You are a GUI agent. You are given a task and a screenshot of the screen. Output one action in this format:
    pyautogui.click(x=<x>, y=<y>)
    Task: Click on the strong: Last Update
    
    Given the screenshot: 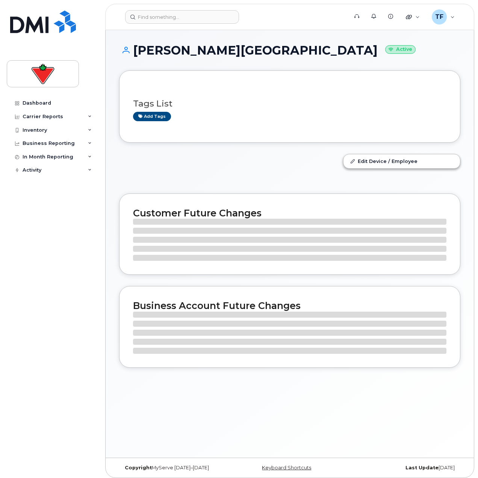 What is the action you would take?
    pyautogui.click(x=422, y=467)
    